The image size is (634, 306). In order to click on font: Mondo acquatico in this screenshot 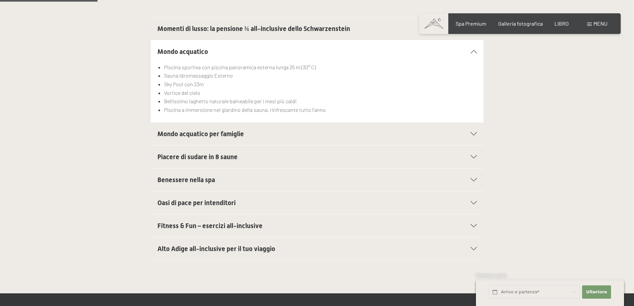, I will do `click(183, 52)`.